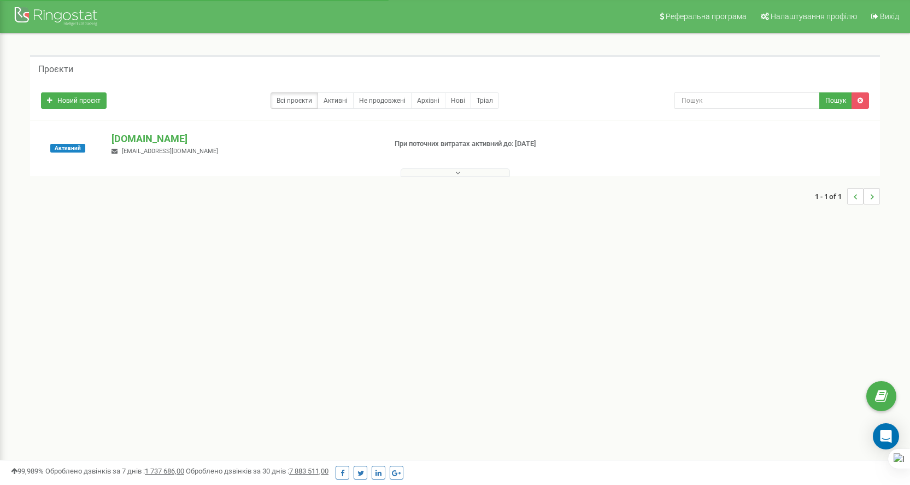  I want to click on span: 1 - 1 of 1, so click(831, 196).